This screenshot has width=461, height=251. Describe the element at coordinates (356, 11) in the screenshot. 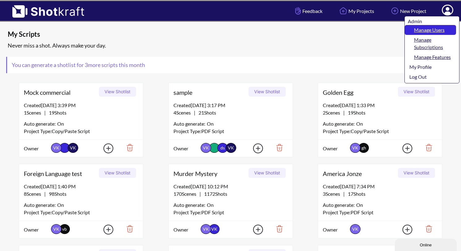

I see `a: My Projects` at that location.